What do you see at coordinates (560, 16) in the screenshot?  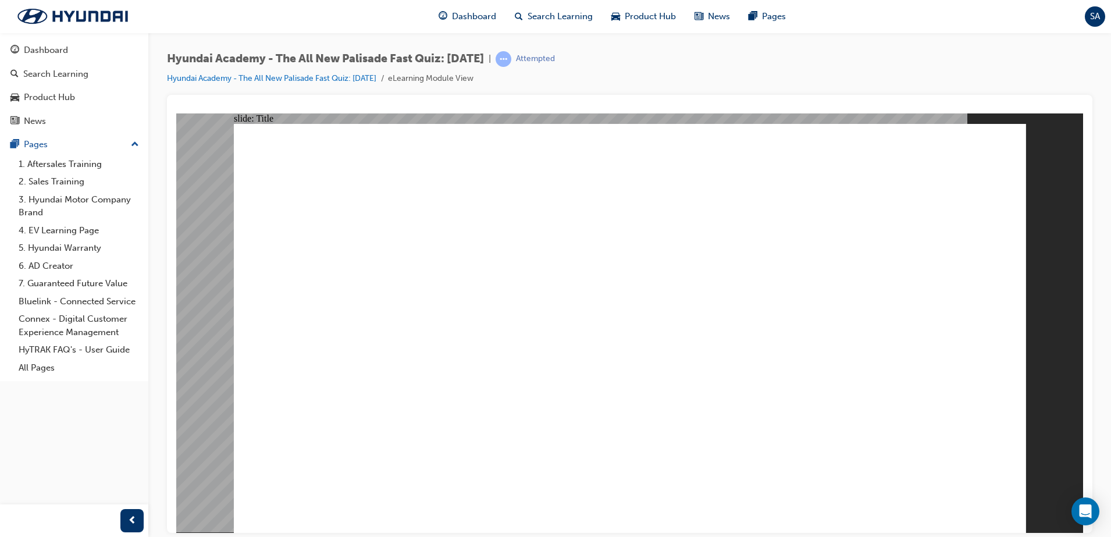 I see `span: Search Learning` at bounding box center [560, 16].